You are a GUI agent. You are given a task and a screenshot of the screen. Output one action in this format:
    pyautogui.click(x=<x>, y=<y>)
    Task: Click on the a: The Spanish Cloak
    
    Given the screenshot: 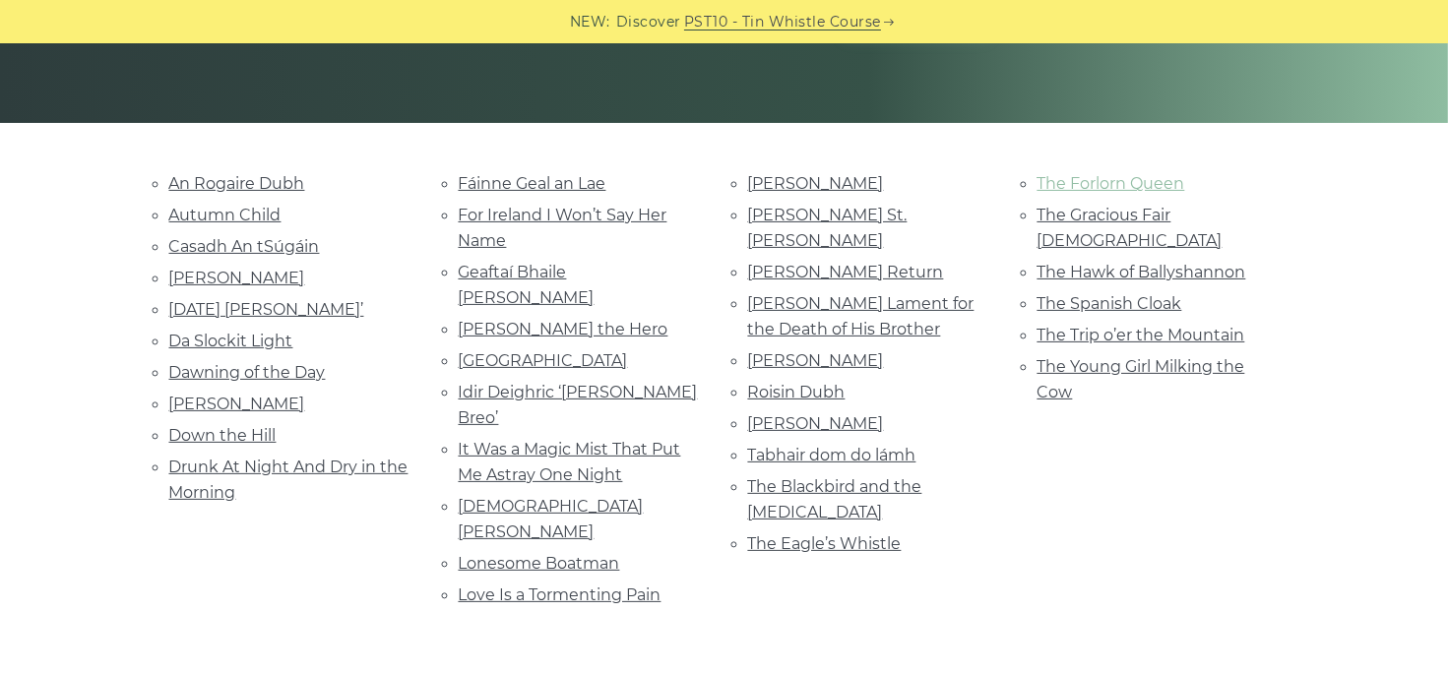 What is the action you would take?
    pyautogui.click(x=1109, y=303)
    